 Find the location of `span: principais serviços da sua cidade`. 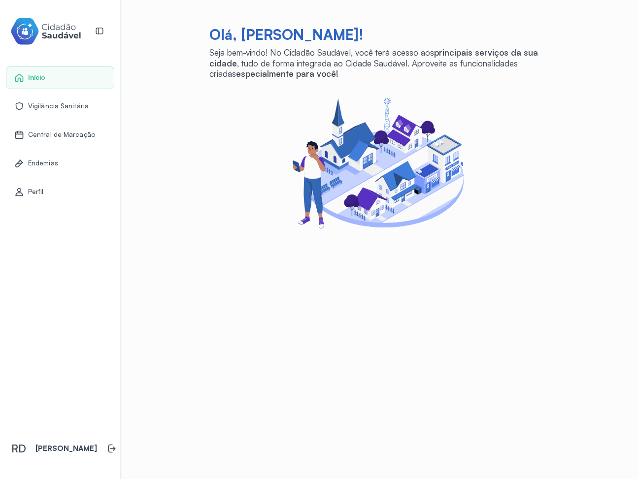

span: principais serviços da sua cidade is located at coordinates (373, 58).